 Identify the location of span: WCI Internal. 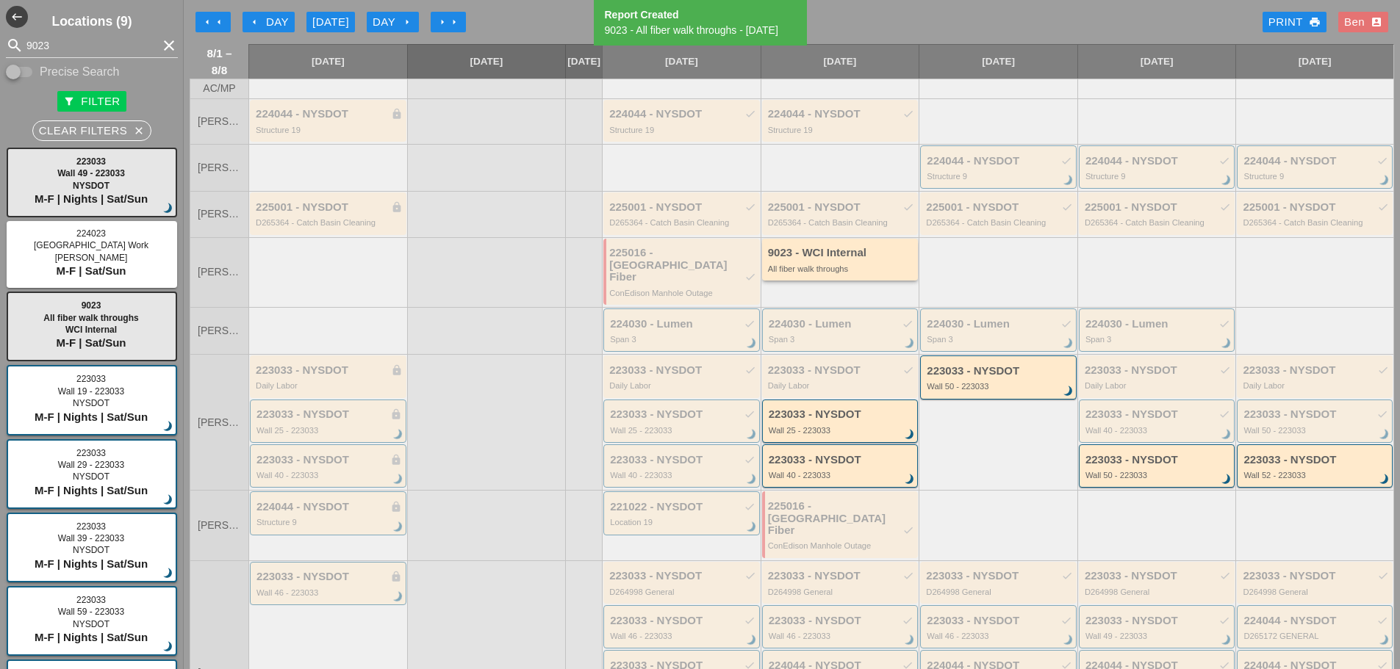
(91, 330).